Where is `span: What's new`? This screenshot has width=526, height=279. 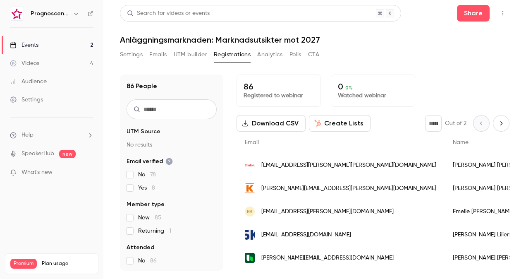 span: What's new is located at coordinates (37, 172).